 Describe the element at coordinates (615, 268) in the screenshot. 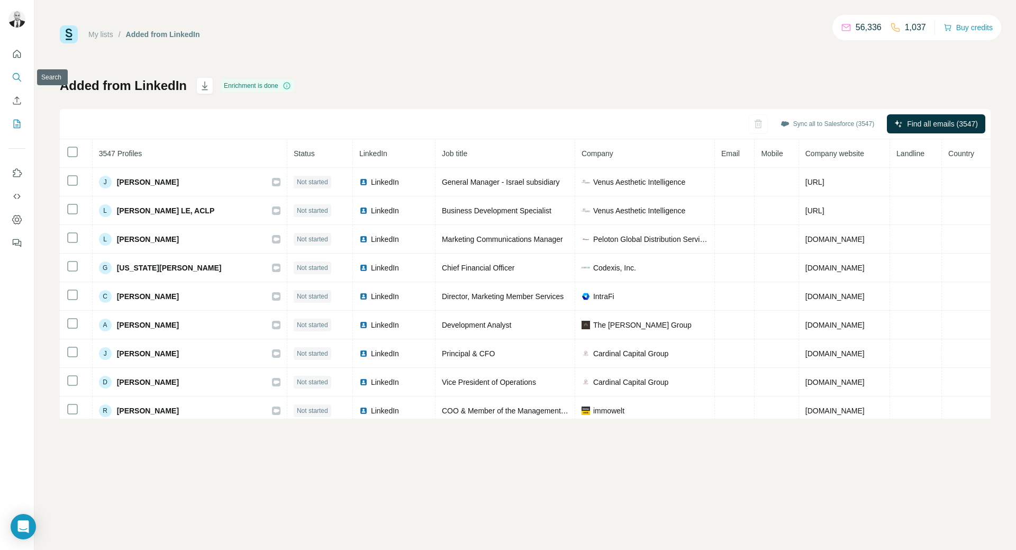

I see `span: Codexis, Inc.` at that location.